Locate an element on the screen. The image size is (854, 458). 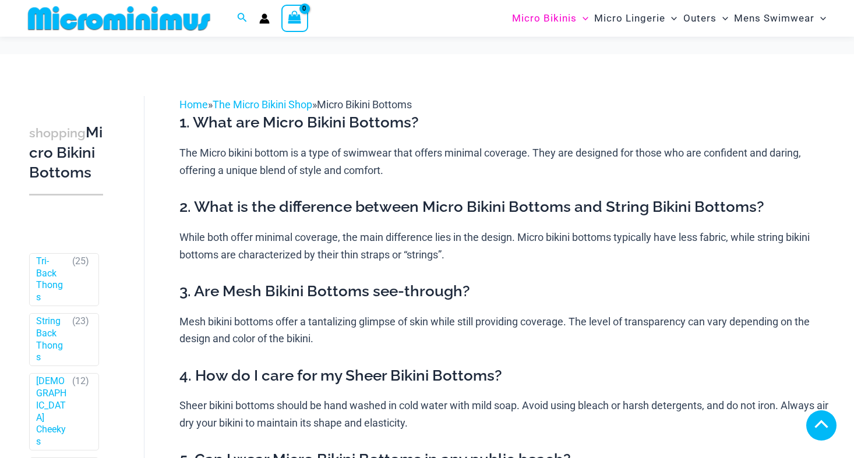
span: 25 is located at coordinates (80, 261).